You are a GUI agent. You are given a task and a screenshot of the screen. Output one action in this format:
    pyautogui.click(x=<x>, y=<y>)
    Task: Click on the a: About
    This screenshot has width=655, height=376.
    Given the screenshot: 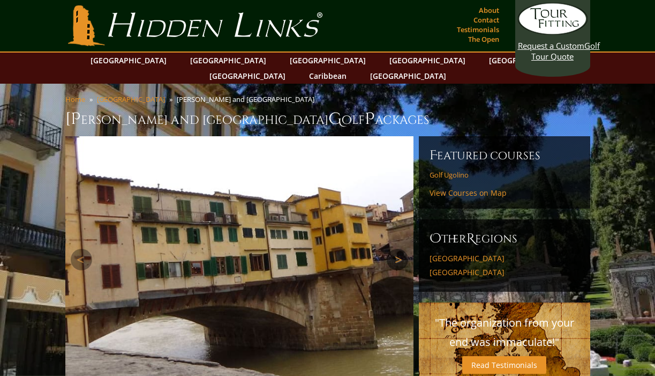 What is the action you would take?
    pyautogui.click(x=489, y=10)
    